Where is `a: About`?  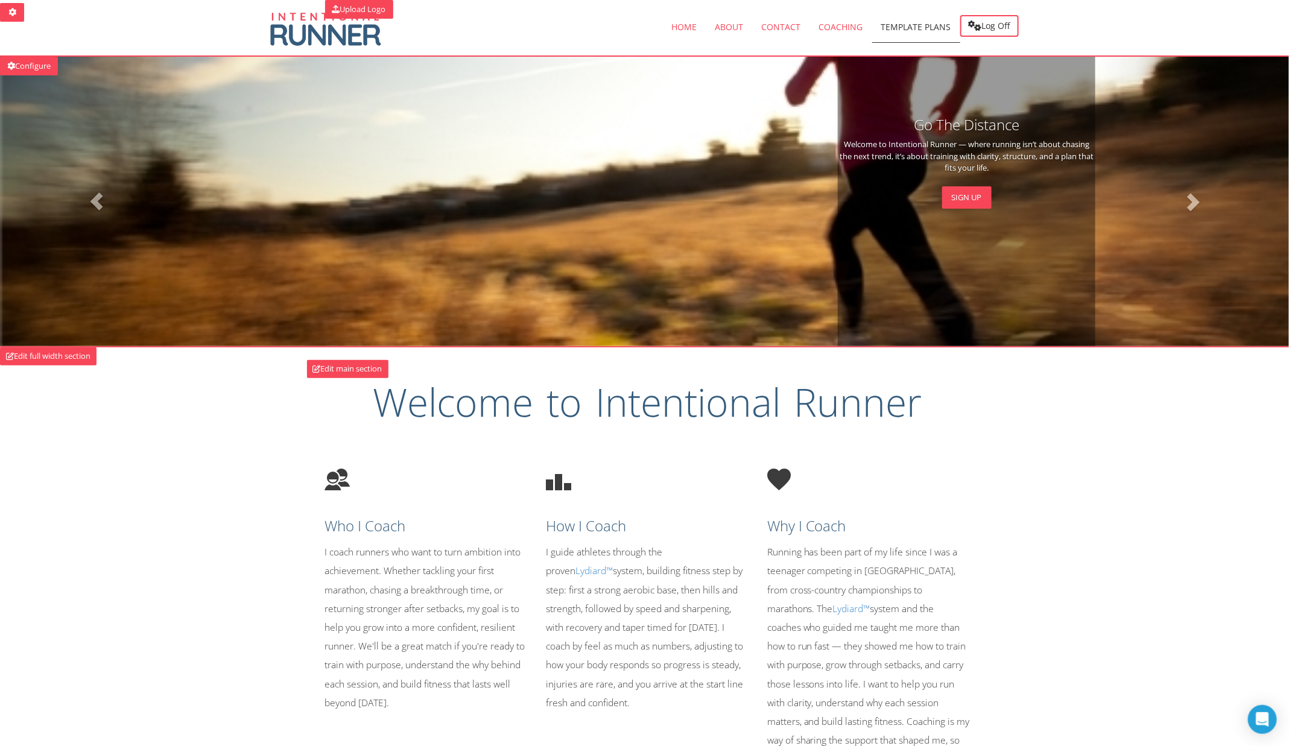
a: About is located at coordinates (729, 27).